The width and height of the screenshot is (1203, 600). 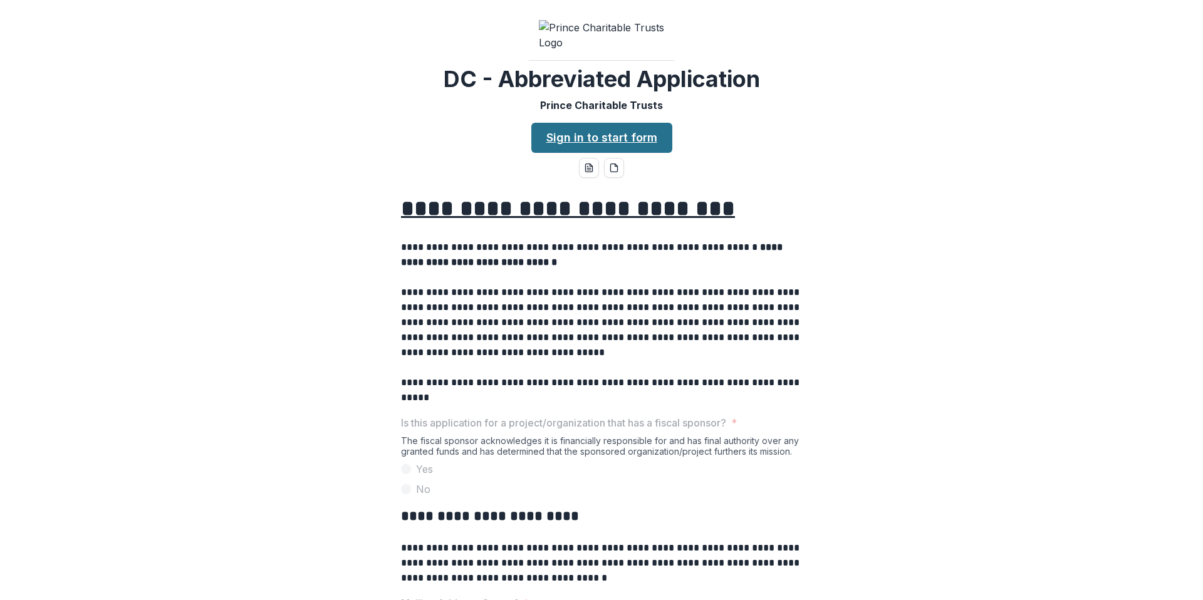 I want to click on button: pdf-download, so click(x=614, y=168).